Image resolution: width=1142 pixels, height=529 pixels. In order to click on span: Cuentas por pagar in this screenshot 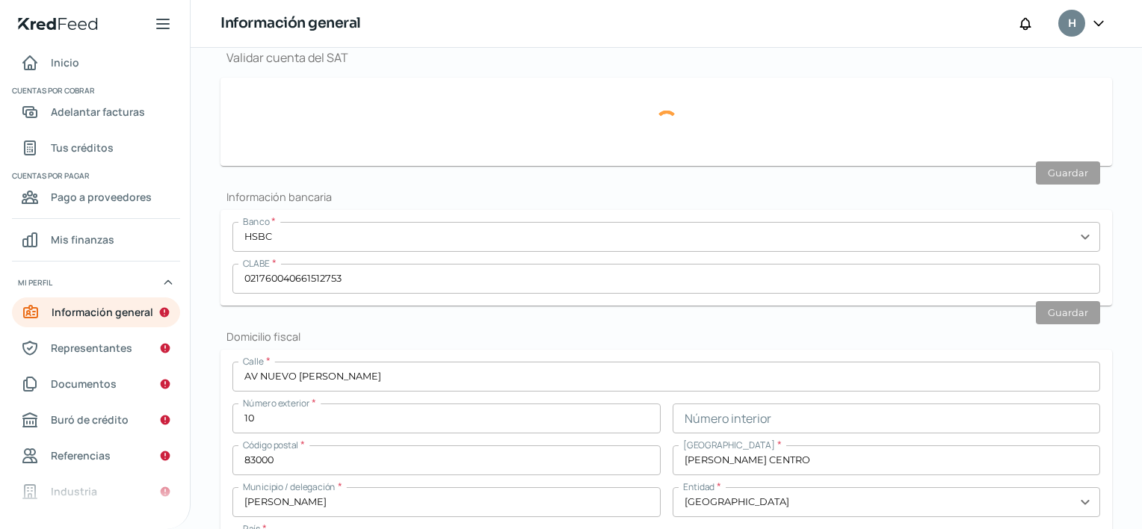, I will do `click(95, 176)`.